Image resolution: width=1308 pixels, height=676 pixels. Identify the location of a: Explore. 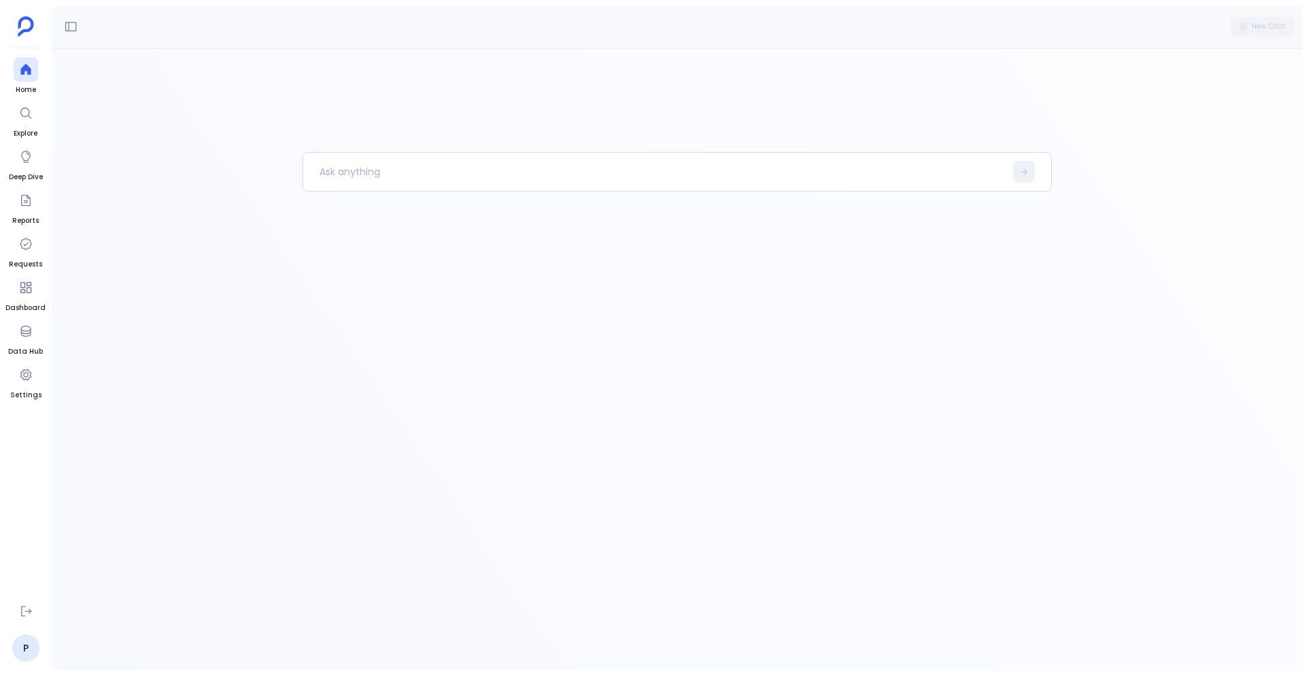
(26, 120).